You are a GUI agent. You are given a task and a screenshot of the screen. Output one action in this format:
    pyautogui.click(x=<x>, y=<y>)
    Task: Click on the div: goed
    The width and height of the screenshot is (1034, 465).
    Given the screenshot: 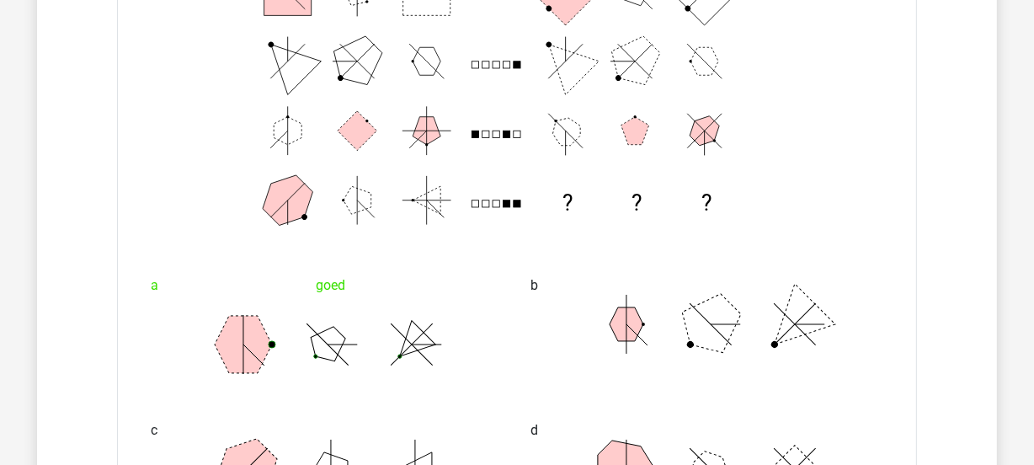 What is the action you would take?
    pyautogui.click(x=327, y=285)
    